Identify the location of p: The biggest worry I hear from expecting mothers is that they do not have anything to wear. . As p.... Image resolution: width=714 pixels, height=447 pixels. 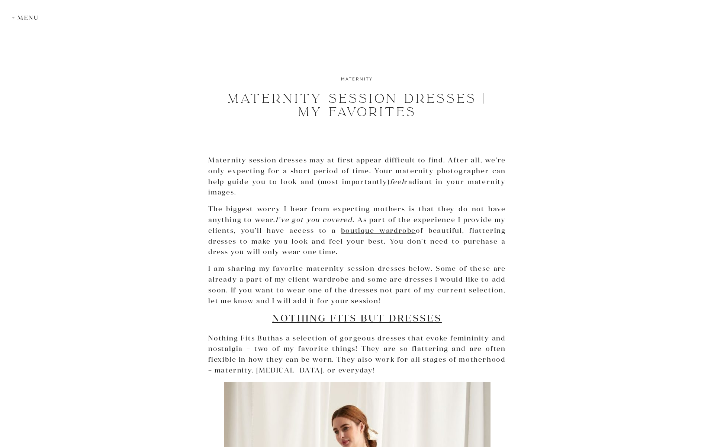
(357, 230).